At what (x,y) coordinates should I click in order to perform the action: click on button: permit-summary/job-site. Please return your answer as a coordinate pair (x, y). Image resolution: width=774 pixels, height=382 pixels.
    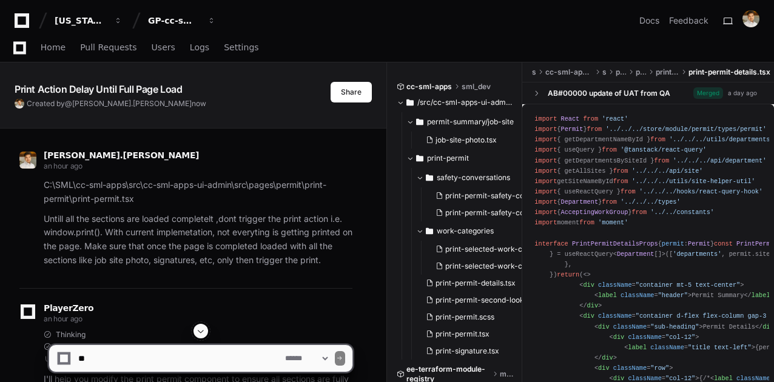
    Looking at the image, I should click on (464, 122).